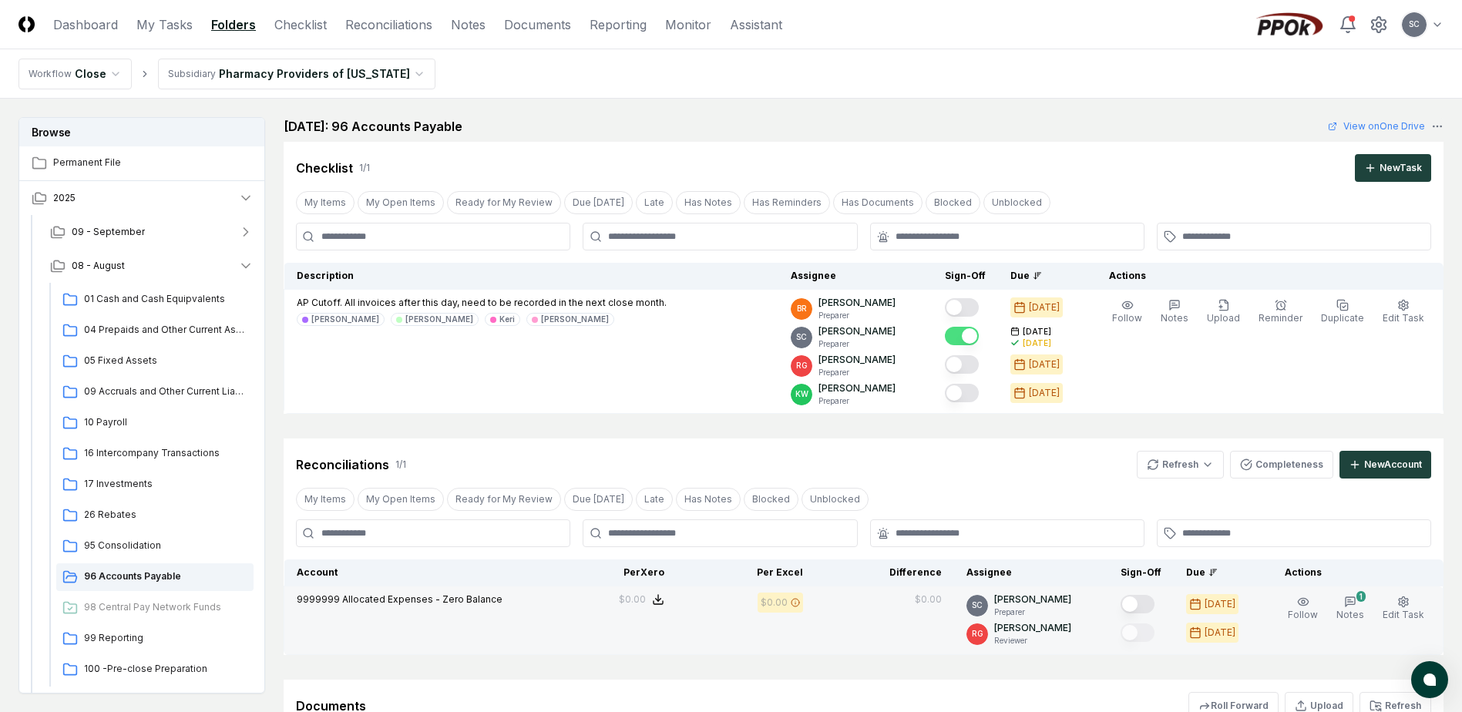 Image resolution: width=1462 pixels, height=712 pixels. Describe the element at coordinates (1404, 614) in the screenshot. I see `span: Edit Task` at that location.